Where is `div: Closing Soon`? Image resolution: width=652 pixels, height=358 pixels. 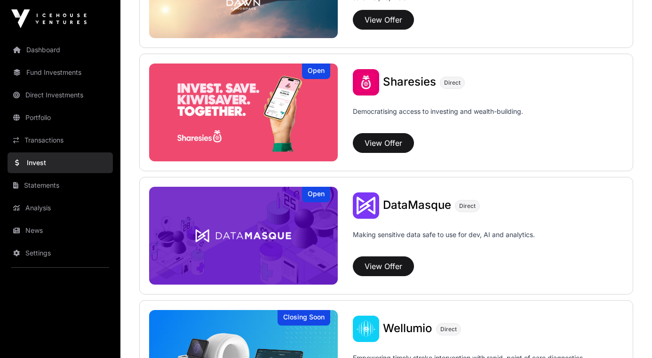
div: Closing Soon is located at coordinates (304, 318).